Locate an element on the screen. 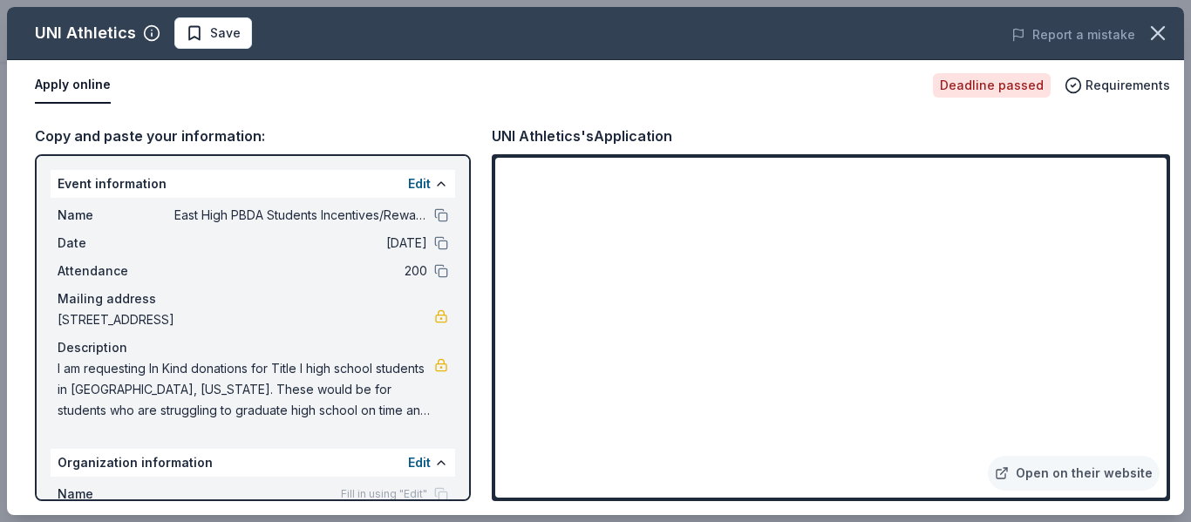  div: Event information is located at coordinates (253, 184).